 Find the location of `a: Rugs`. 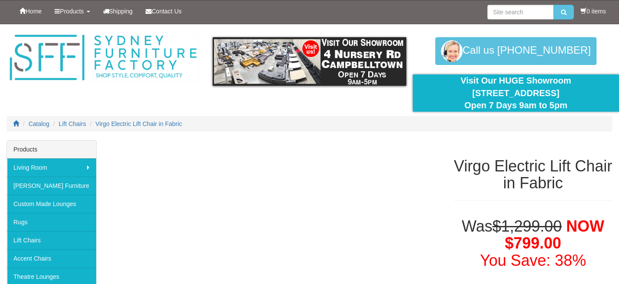

a: Rugs is located at coordinates (52, 222).